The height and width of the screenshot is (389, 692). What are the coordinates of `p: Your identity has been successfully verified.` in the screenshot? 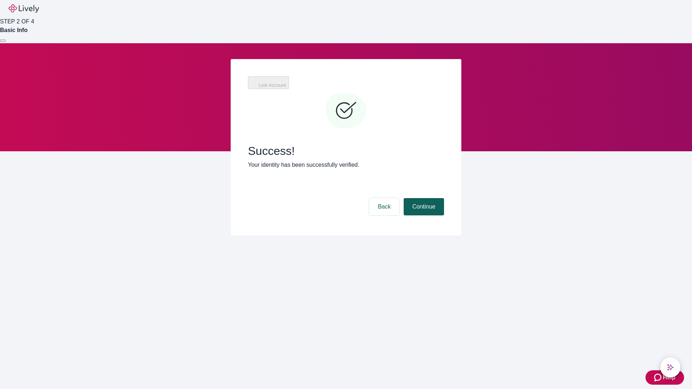 It's located at (346, 165).